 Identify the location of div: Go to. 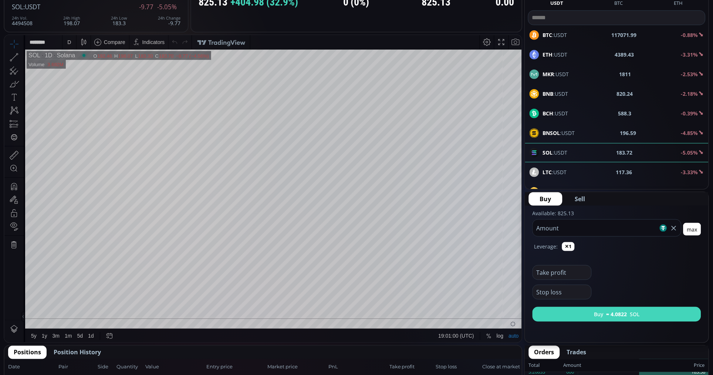
(105, 301).